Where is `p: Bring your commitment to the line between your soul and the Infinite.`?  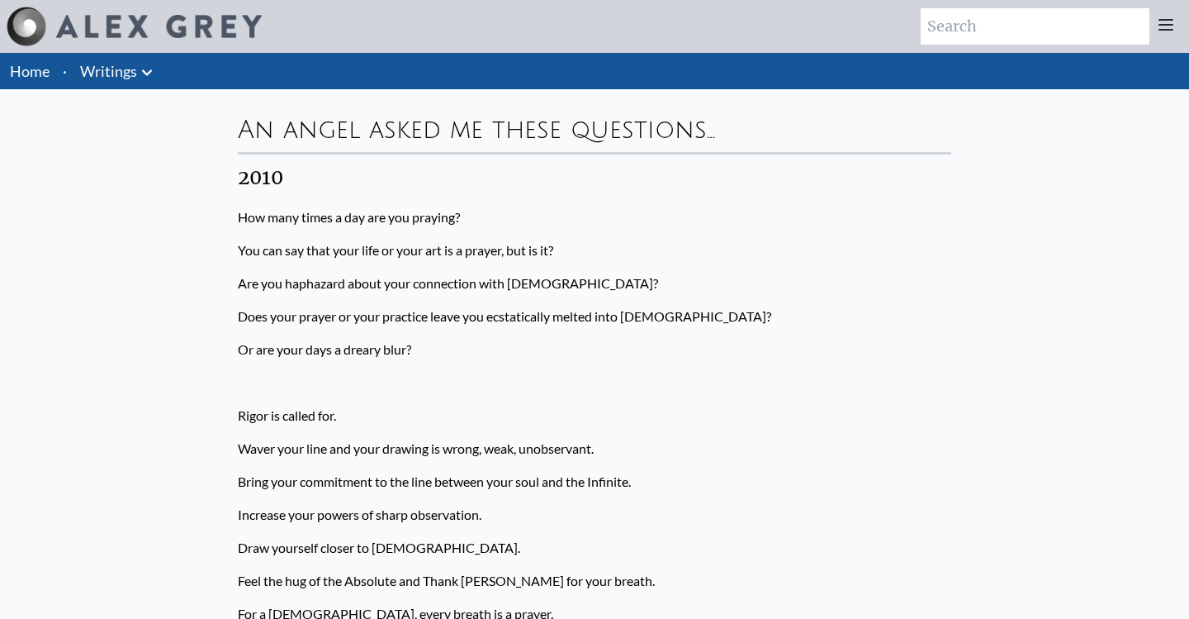
p: Bring your commitment to the line between your soul and the Infinite. is located at coordinates (595, 481).